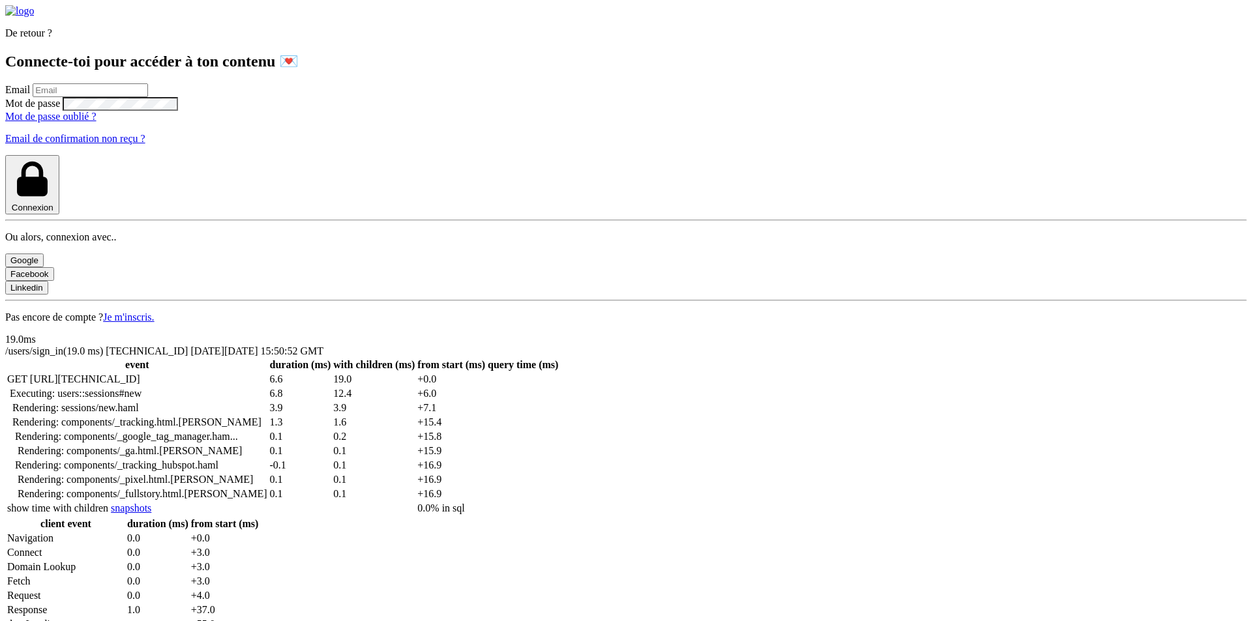 The height and width of the screenshot is (621, 1252). Describe the element at coordinates (128, 317) in the screenshot. I see `a: Je m'inscris.` at that location.